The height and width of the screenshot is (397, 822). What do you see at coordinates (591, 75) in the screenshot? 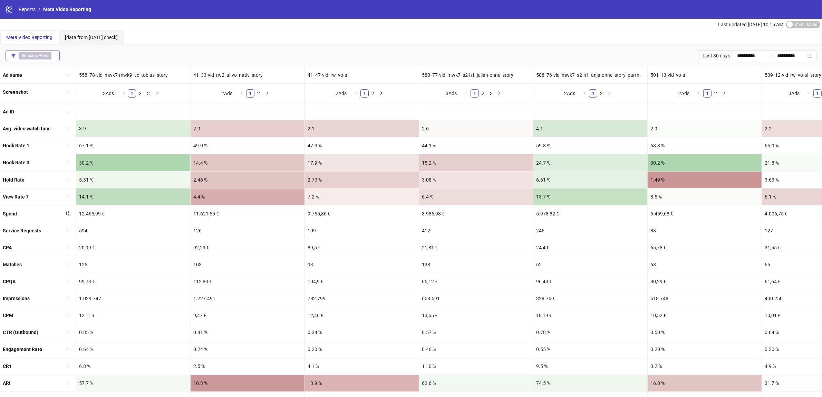
I see `div: 588_76-vid_mwk7_s2-h1_anja-ohne_story_partnership` at bounding box center [591, 75].